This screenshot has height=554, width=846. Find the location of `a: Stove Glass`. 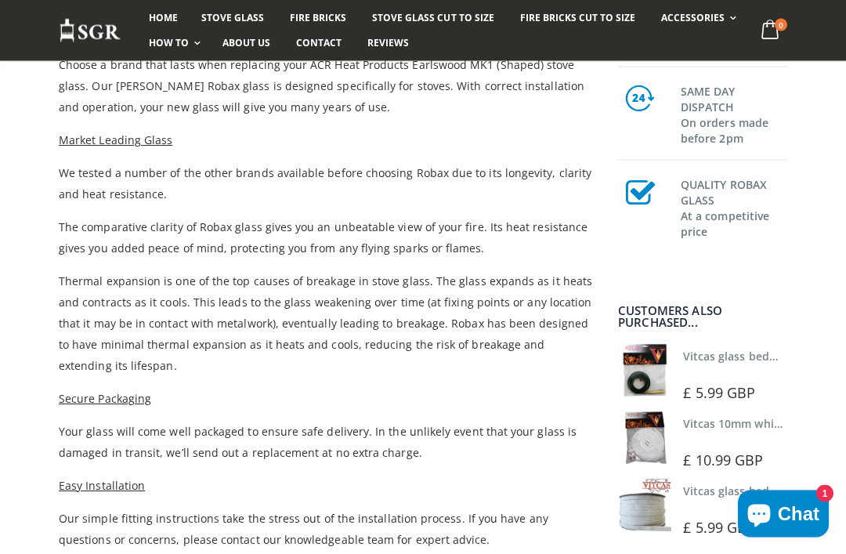

a: Stove Glass is located at coordinates (233, 18).